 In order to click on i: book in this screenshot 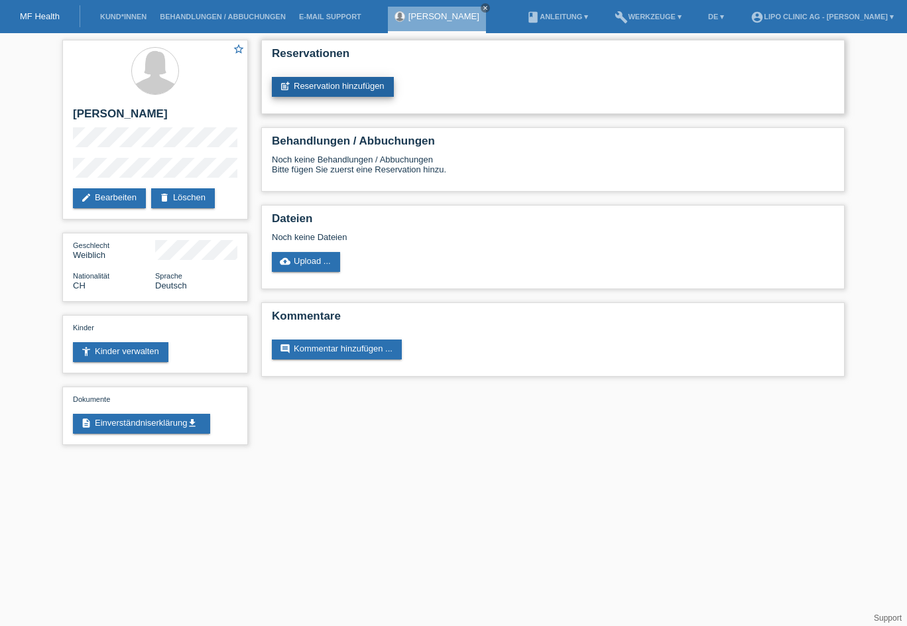, I will do `click(533, 17)`.